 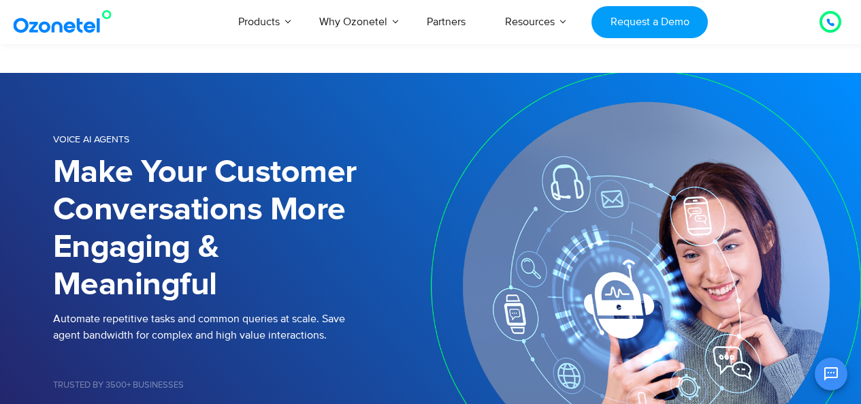 What do you see at coordinates (649, 22) in the screenshot?
I see `a: Request a Demo` at bounding box center [649, 22].